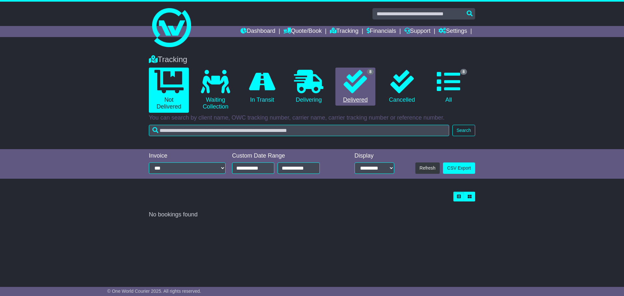  I want to click on a: Not Delivered, so click(169, 90).